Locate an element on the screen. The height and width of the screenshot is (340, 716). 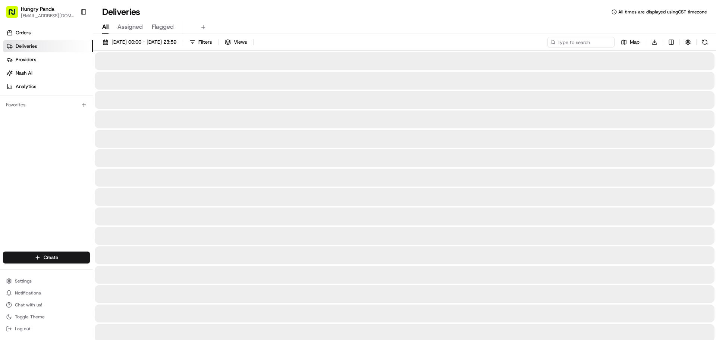
button: Create is located at coordinates (46, 257).